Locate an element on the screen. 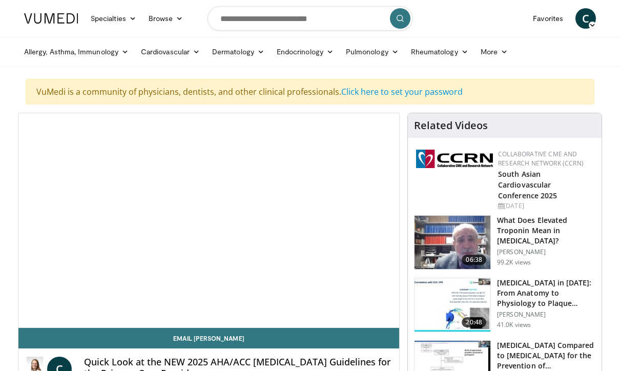 This screenshot has width=620, height=371. a: More is located at coordinates (494, 52).